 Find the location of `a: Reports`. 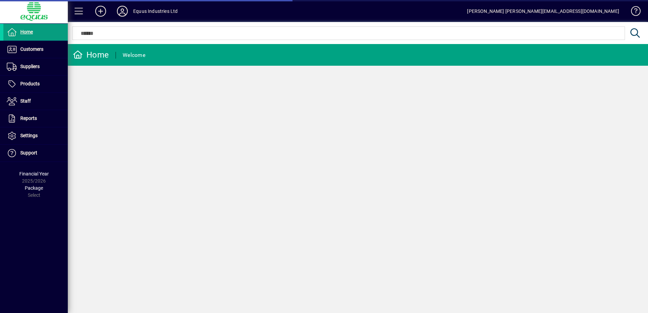

a: Reports is located at coordinates (36, 119).